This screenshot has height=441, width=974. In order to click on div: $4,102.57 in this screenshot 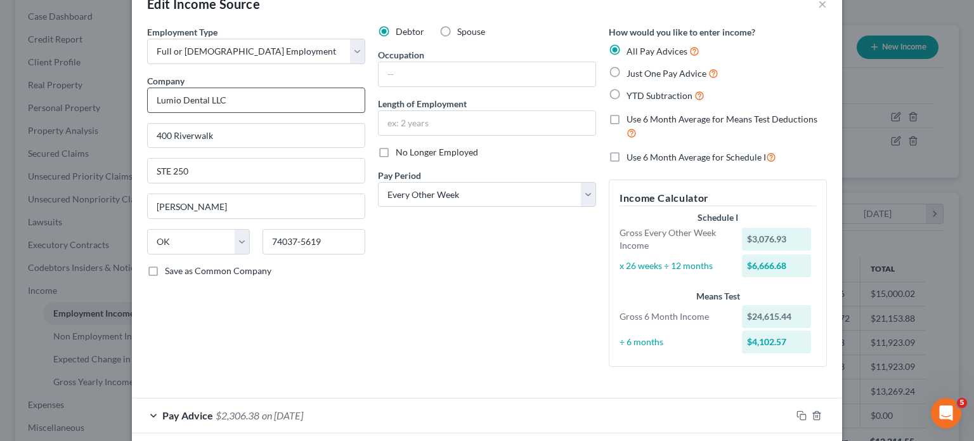, I will do `click(777, 342)`.